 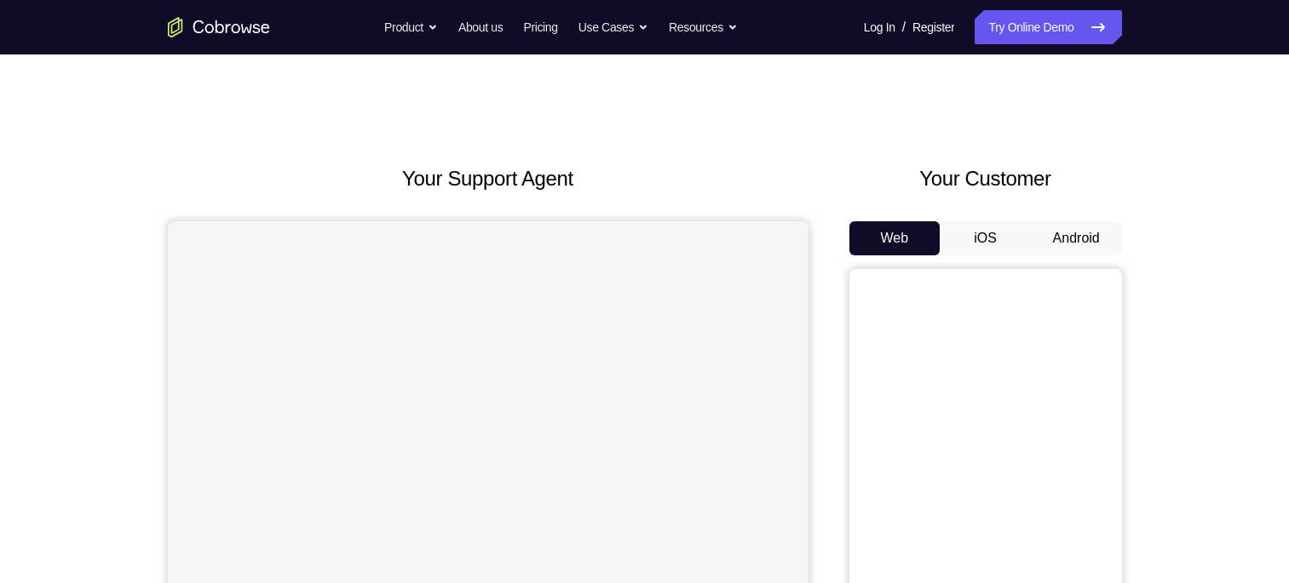 I want to click on button: iOS, so click(x=985, y=238).